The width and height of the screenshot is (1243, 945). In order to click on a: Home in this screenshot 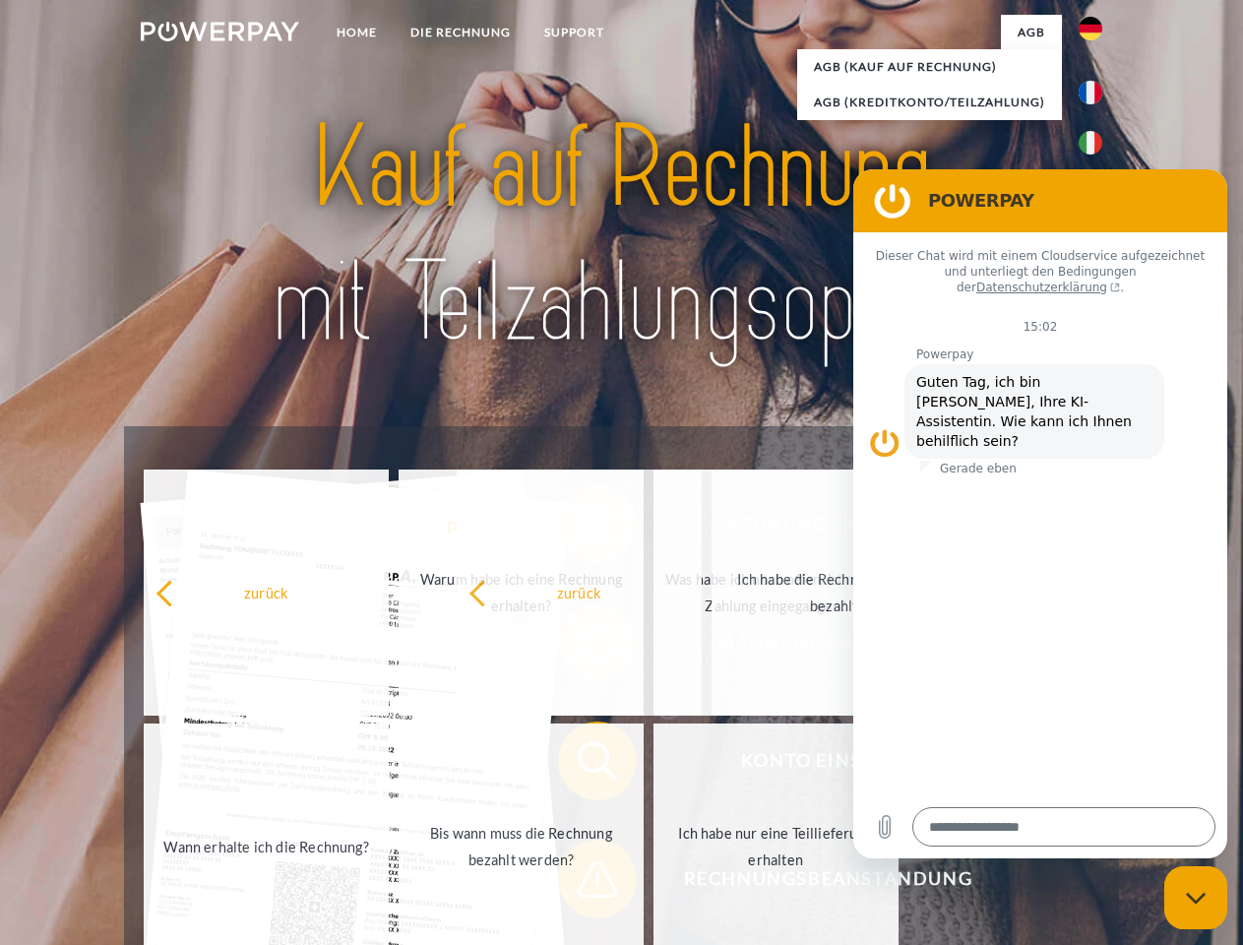, I will do `click(356, 32)`.